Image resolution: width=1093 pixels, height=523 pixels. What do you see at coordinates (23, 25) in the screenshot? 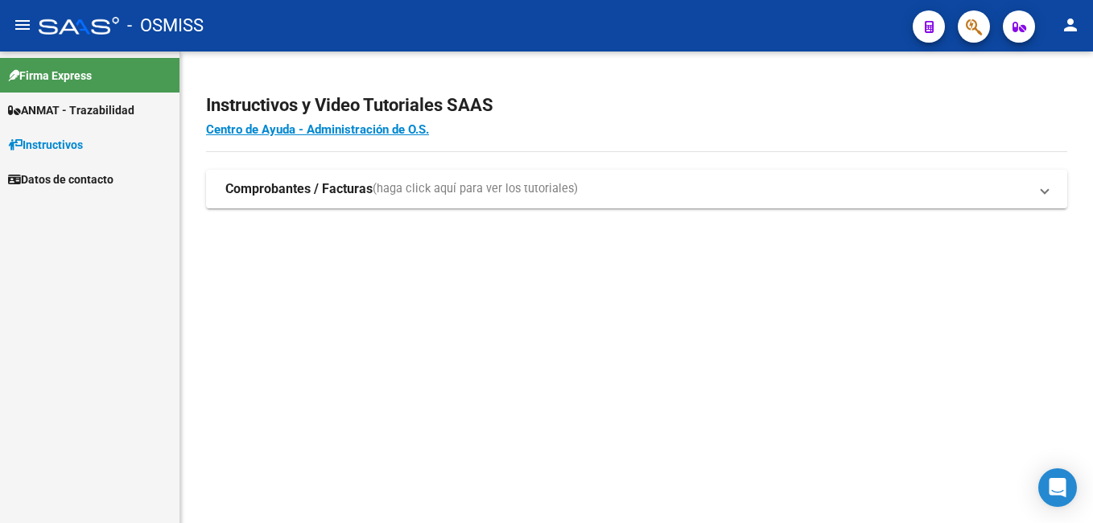
I see `mat-icon: menu` at bounding box center [23, 25].